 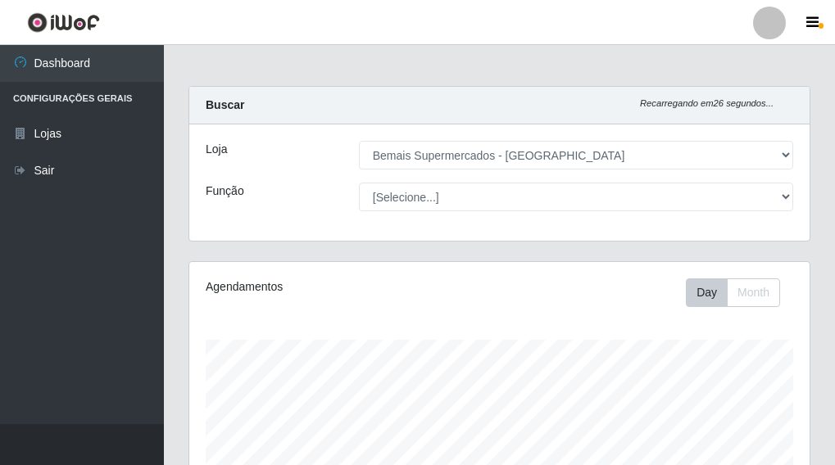 I want to click on strong: Buscar, so click(x=225, y=105).